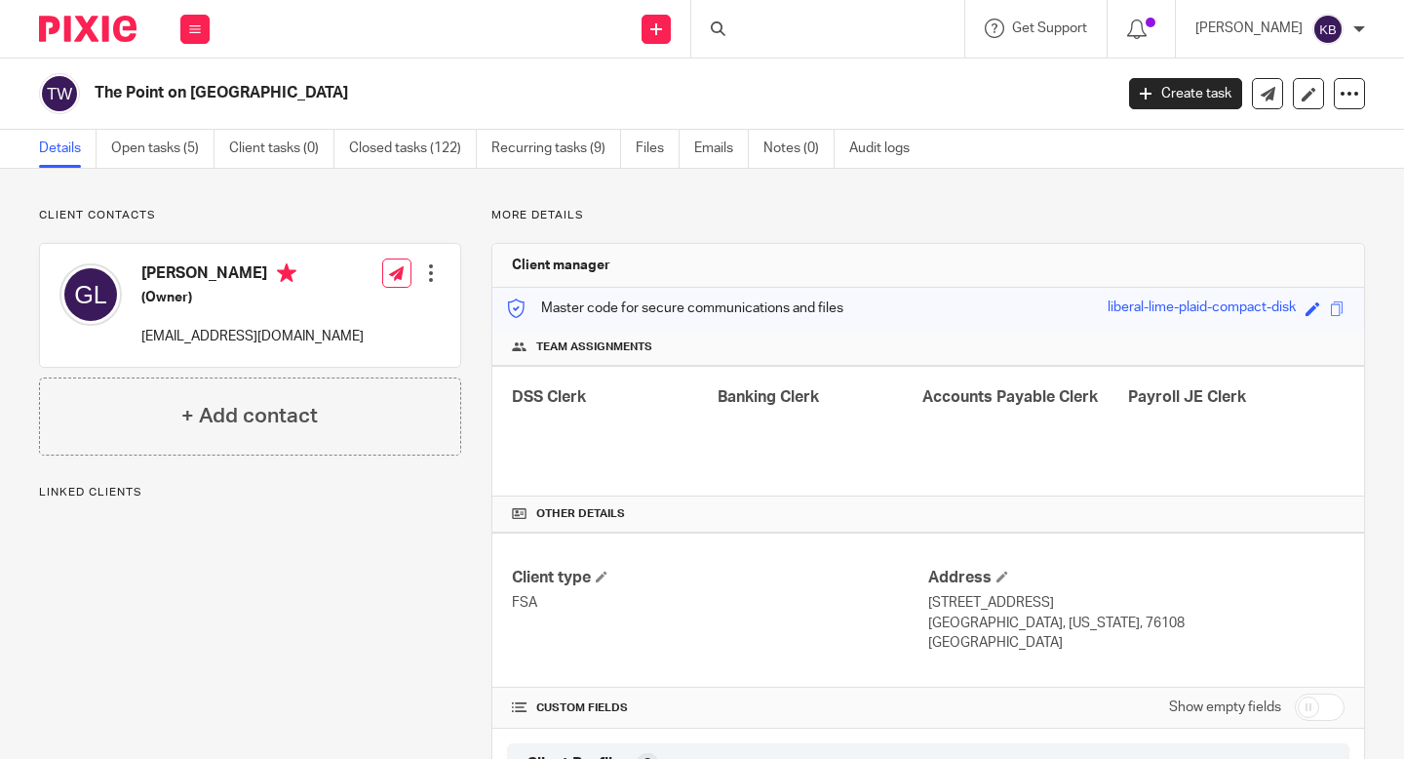 This screenshot has height=759, width=1404. What do you see at coordinates (253, 297) in the screenshot?
I see `h5: (Owner)` at bounding box center [253, 297].